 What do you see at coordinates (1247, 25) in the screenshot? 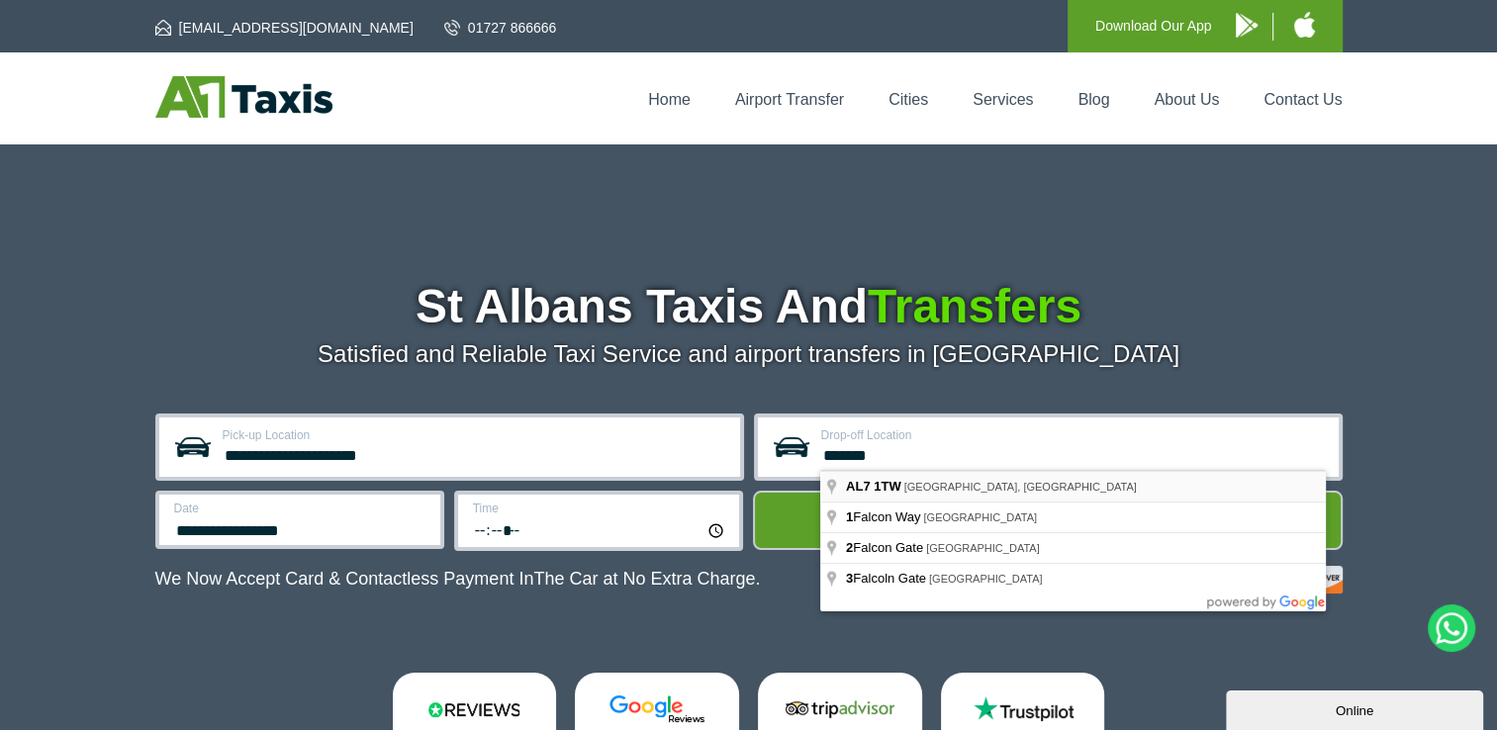
I see `img: A1 Taxis Android App` at bounding box center [1247, 25].